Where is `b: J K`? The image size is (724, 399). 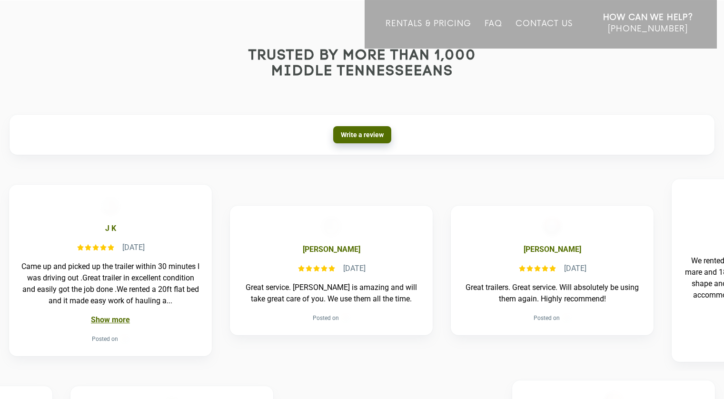 b: J K is located at coordinates (110, 229).